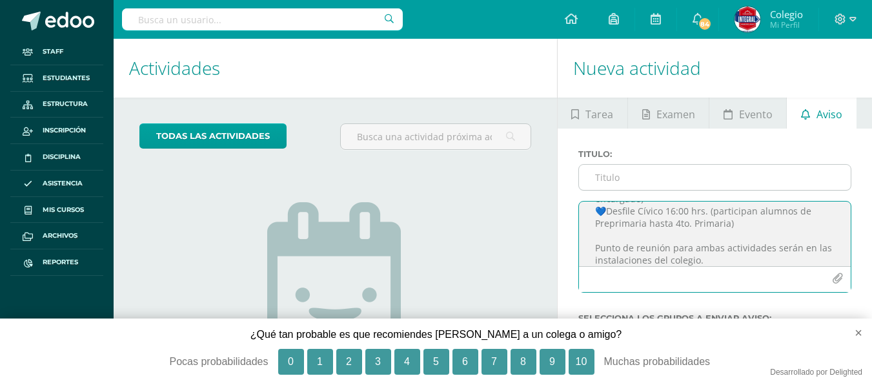 Image resolution: width=872 pixels, height=387 pixels. I want to click on span: Asistencia, so click(63, 183).